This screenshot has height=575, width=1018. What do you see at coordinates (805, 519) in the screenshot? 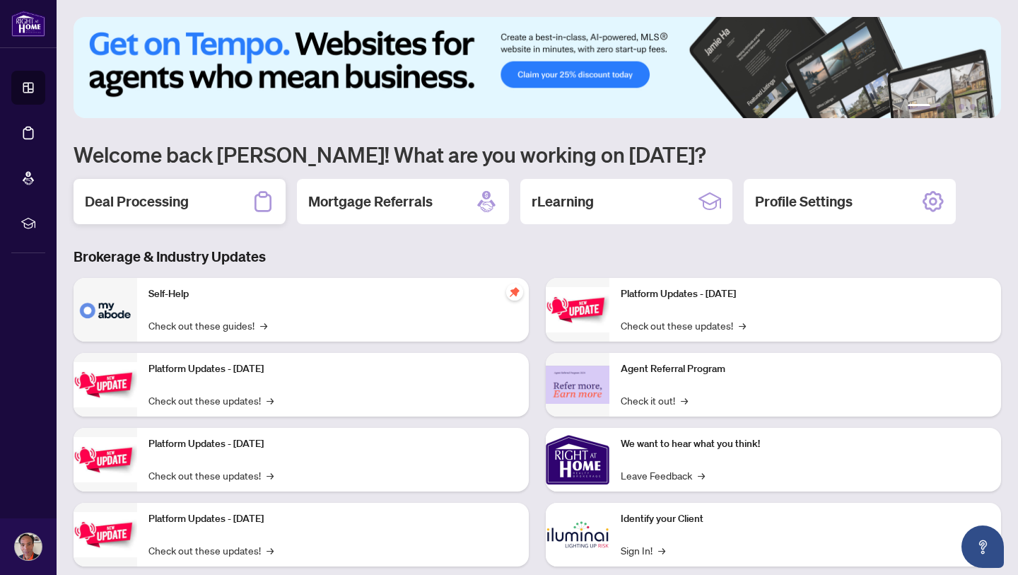
I see `p: Identify your Client` at bounding box center [805, 519].